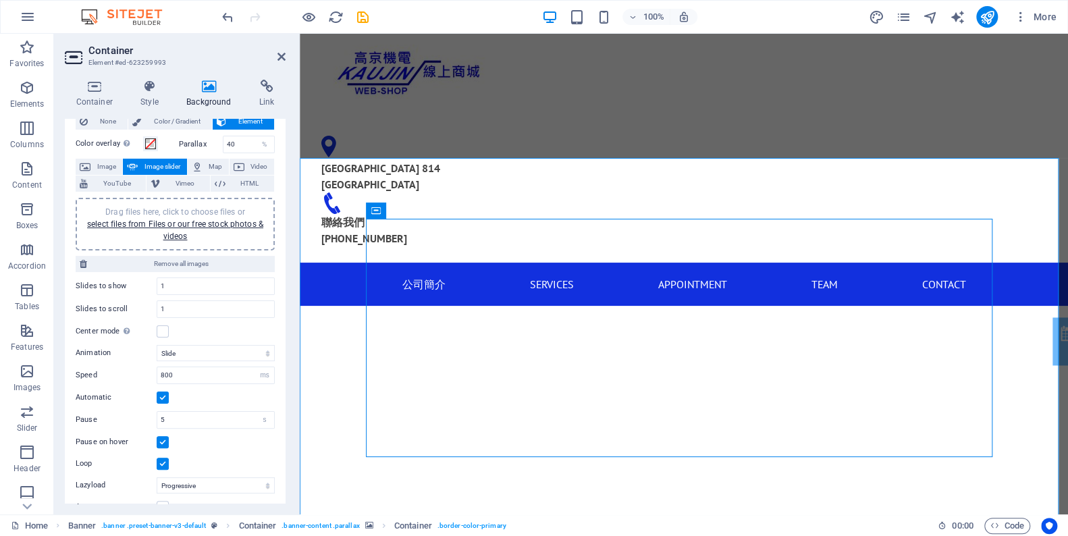 The width and height of the screenshot is (1068, 536). Describe the element at coordinates (646, 17) in the screenshot. I see `button: 100%` at that location.